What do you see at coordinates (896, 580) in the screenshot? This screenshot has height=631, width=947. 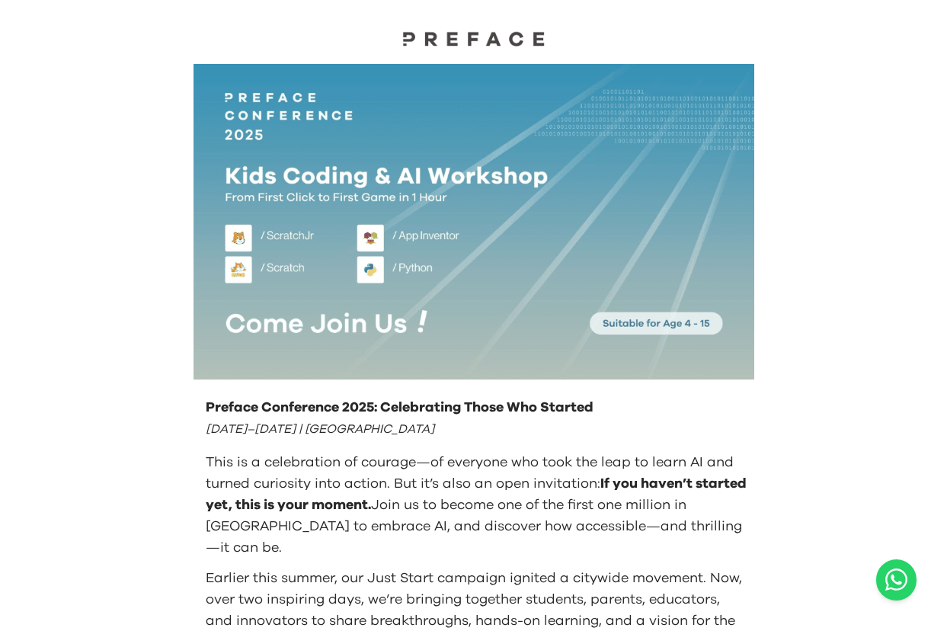 I see `a: Chat with us on WhatsApp` at bounding box center [896, 580].